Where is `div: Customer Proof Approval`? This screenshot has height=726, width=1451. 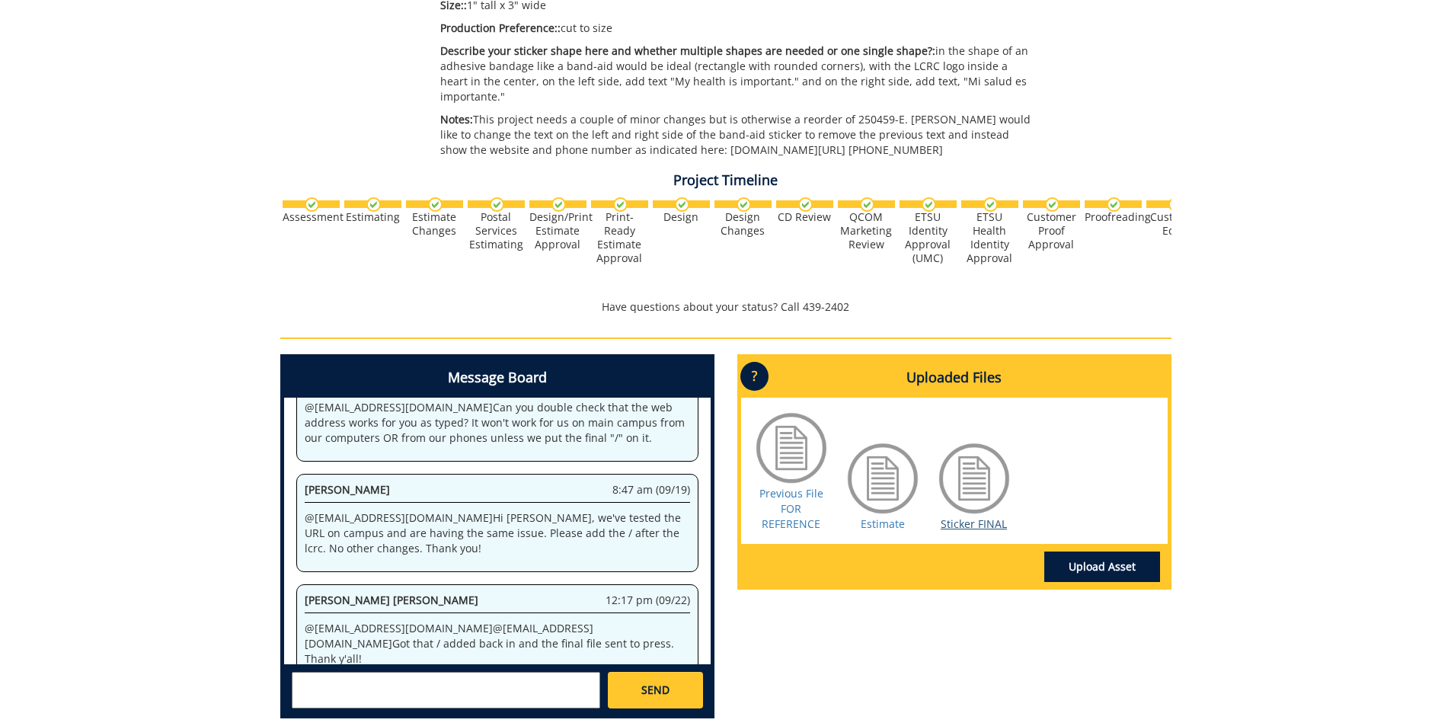 div: Customer Proof Approval is located at coordinates (1051, 231).